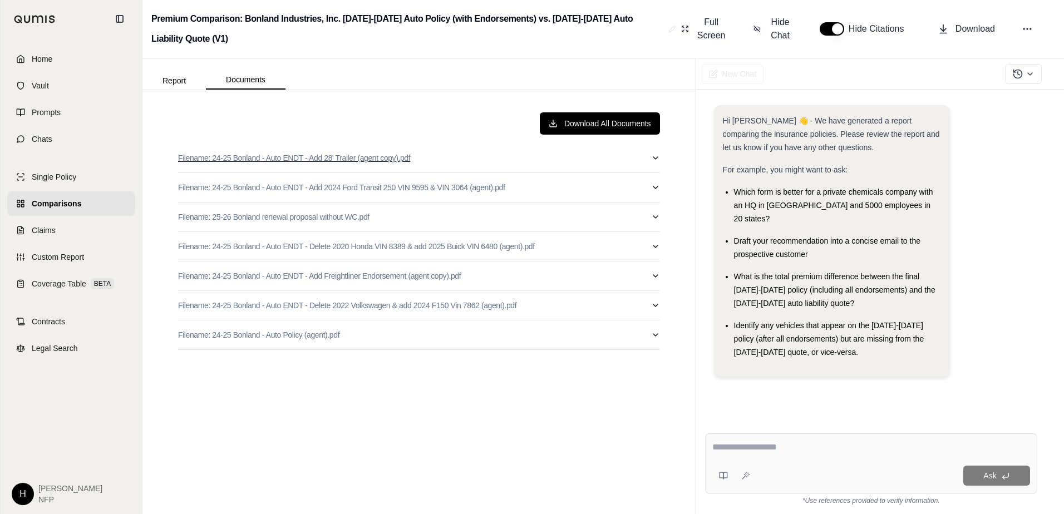  Describe the element at coordinates (42, 139) in the screenshot. I see `span: Chats` at that location.